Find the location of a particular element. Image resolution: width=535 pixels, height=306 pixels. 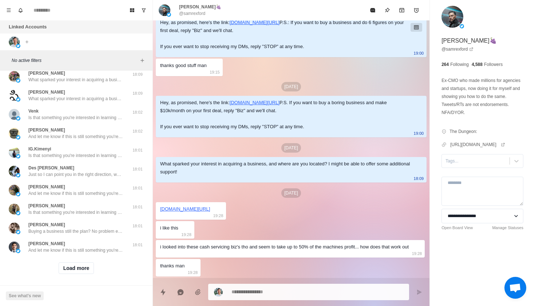

div: thanks man is located at coordinates (172, 266).